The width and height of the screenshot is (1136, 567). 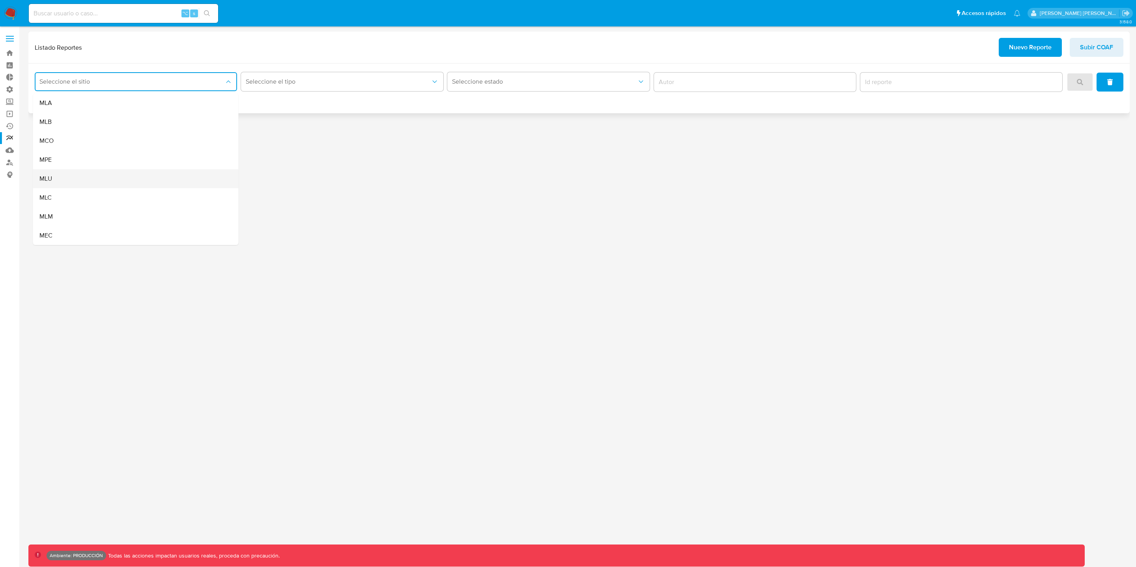 I want to click on p: Ambiente: PRODUCCIÓN, so click(x=76, y=555).